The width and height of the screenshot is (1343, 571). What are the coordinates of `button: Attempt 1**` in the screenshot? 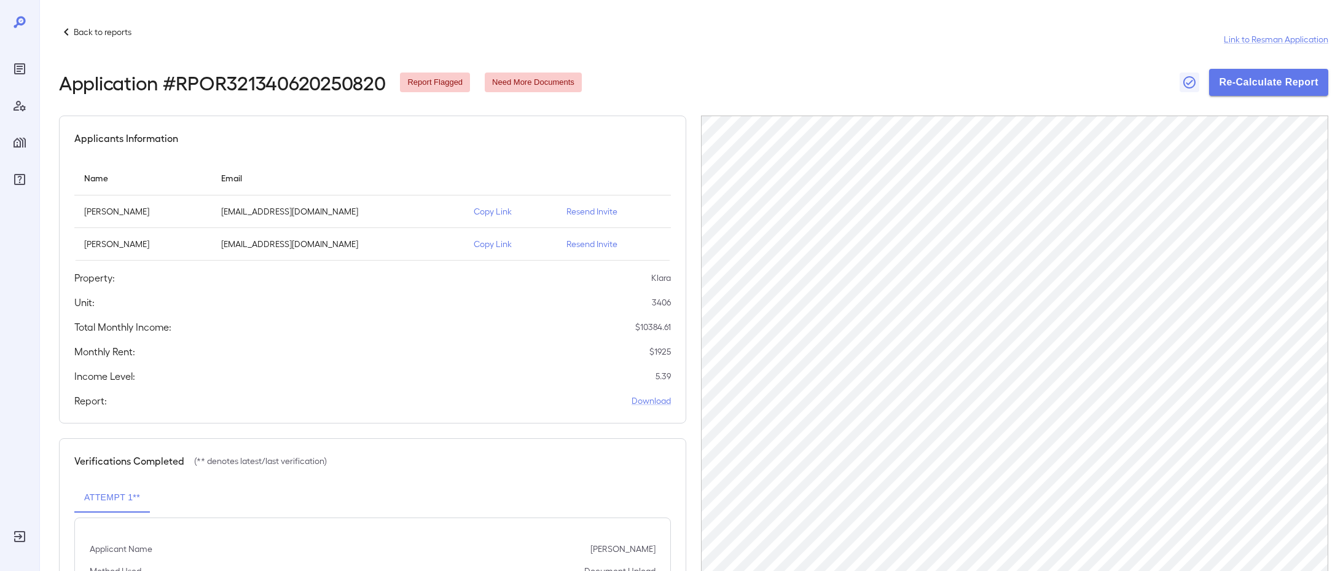 It's located at (112, 498).